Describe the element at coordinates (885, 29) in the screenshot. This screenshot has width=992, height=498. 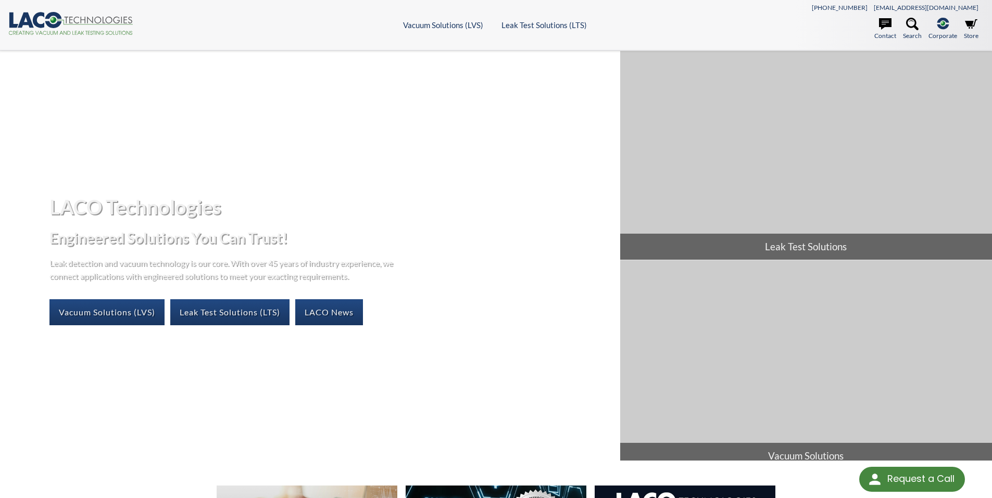
I see `a: Contact` at that location.